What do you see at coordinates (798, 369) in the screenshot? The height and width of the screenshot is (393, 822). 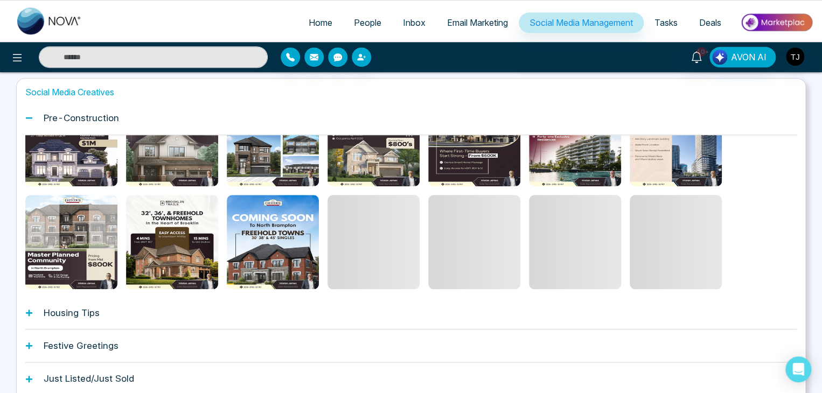 I see `div: Open Intercom Messenger` at bounding box center [798, 369].